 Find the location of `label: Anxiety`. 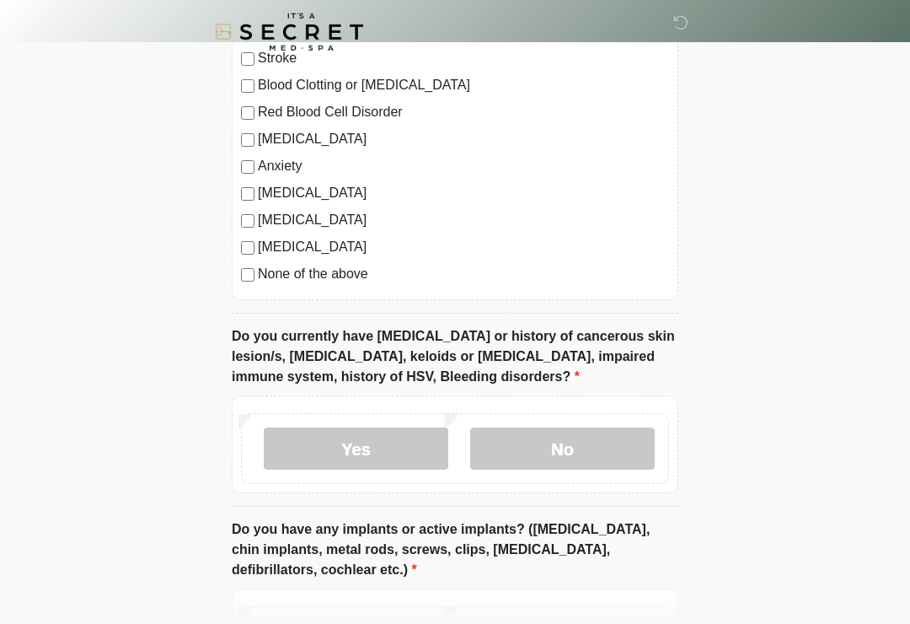

label: Anxiety is located at coordinates (463, 166).